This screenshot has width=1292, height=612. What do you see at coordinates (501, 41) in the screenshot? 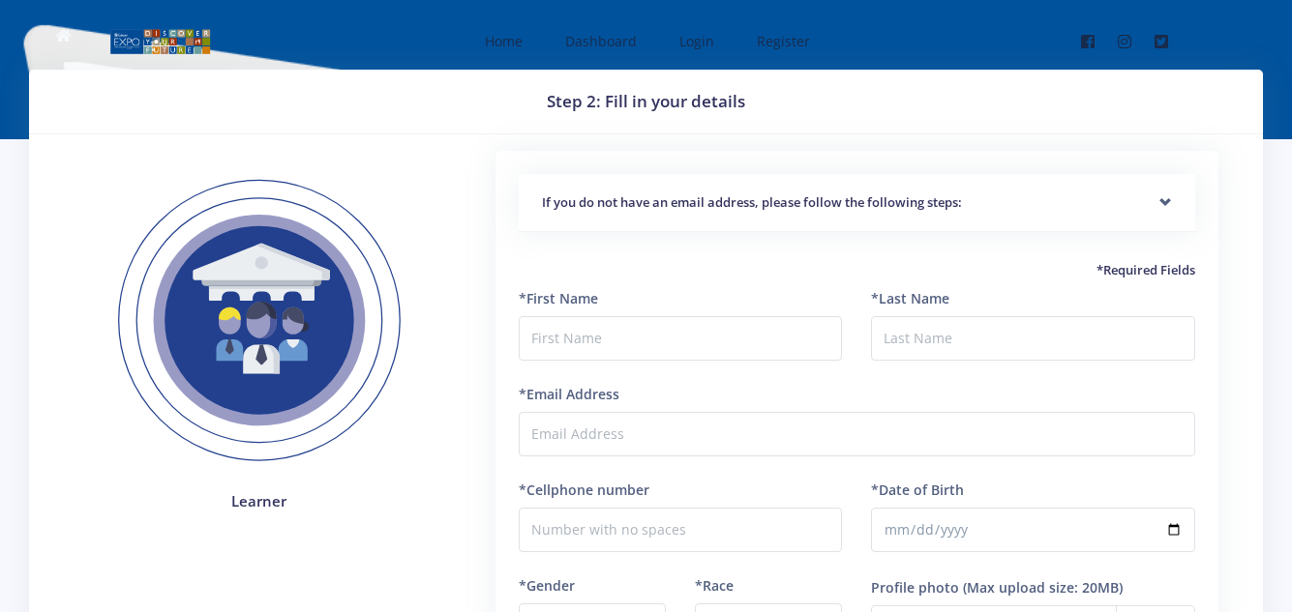
I see `a: Home` at bounding box center [501, 41].